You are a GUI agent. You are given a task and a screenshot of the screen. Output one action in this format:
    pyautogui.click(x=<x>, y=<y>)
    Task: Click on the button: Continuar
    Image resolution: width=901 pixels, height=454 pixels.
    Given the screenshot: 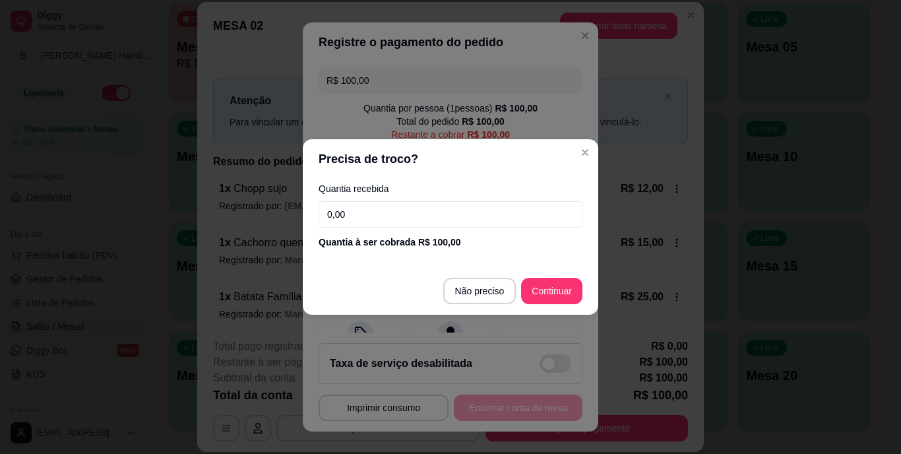 What is the action you would take?
    pyautogui.click(x=551, y=291)
    